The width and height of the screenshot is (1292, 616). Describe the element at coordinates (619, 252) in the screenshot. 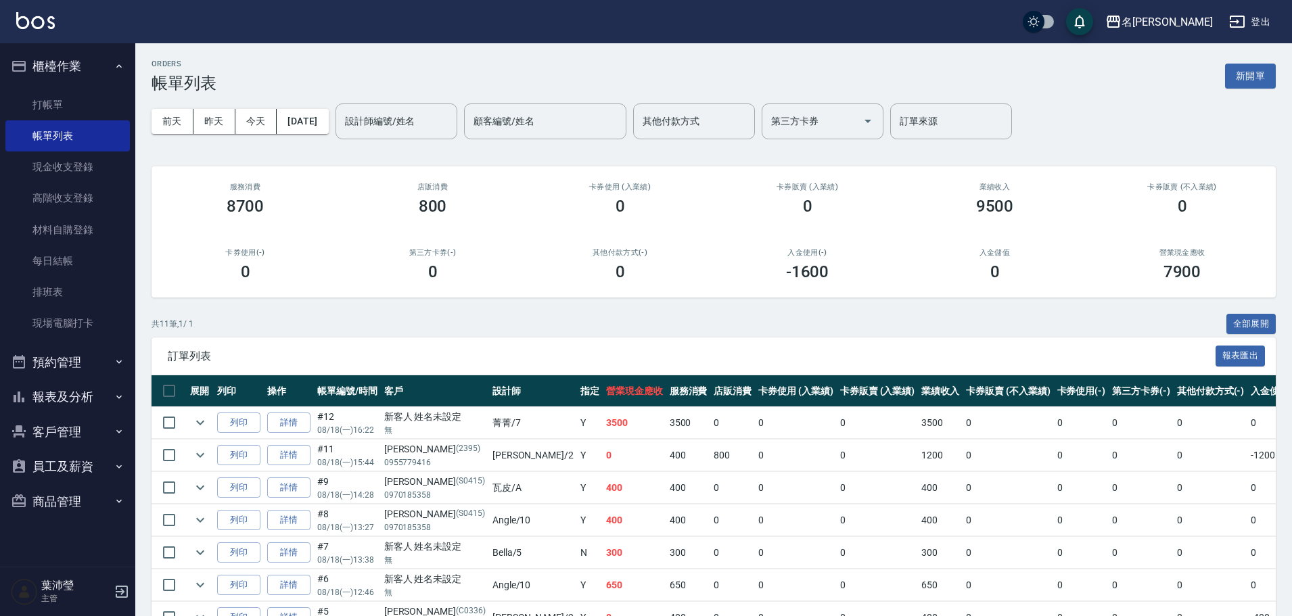

I see `h2: 其他付款方式(-)` at that location.